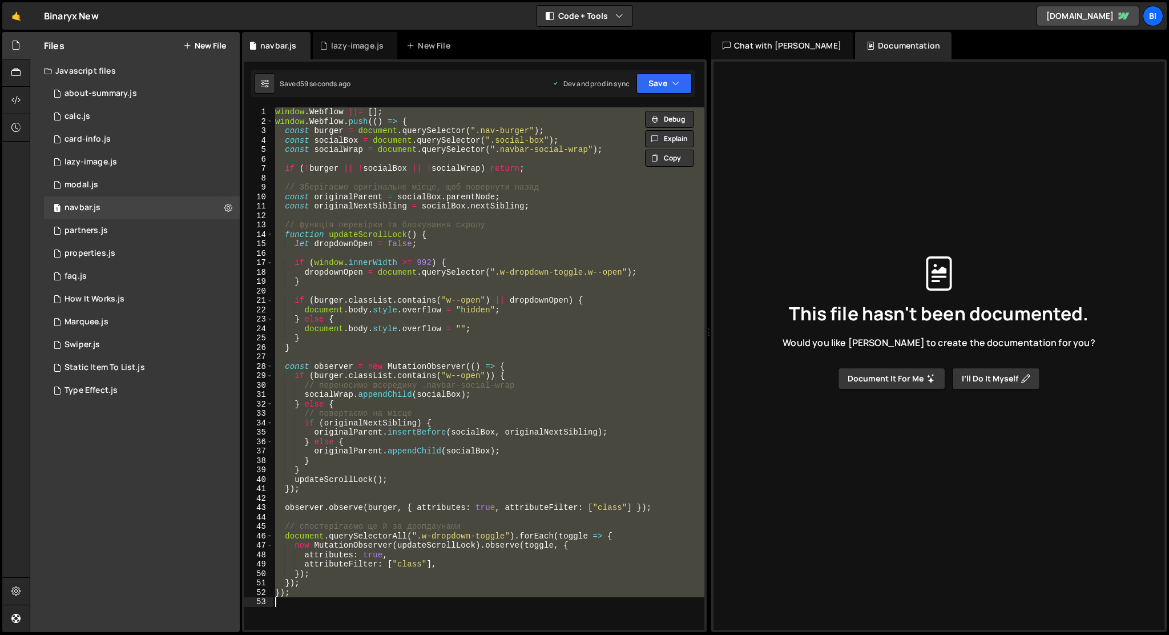 This screenshot has height=635, width=1169. I want to click on div: Bi, so click(1153, 16).